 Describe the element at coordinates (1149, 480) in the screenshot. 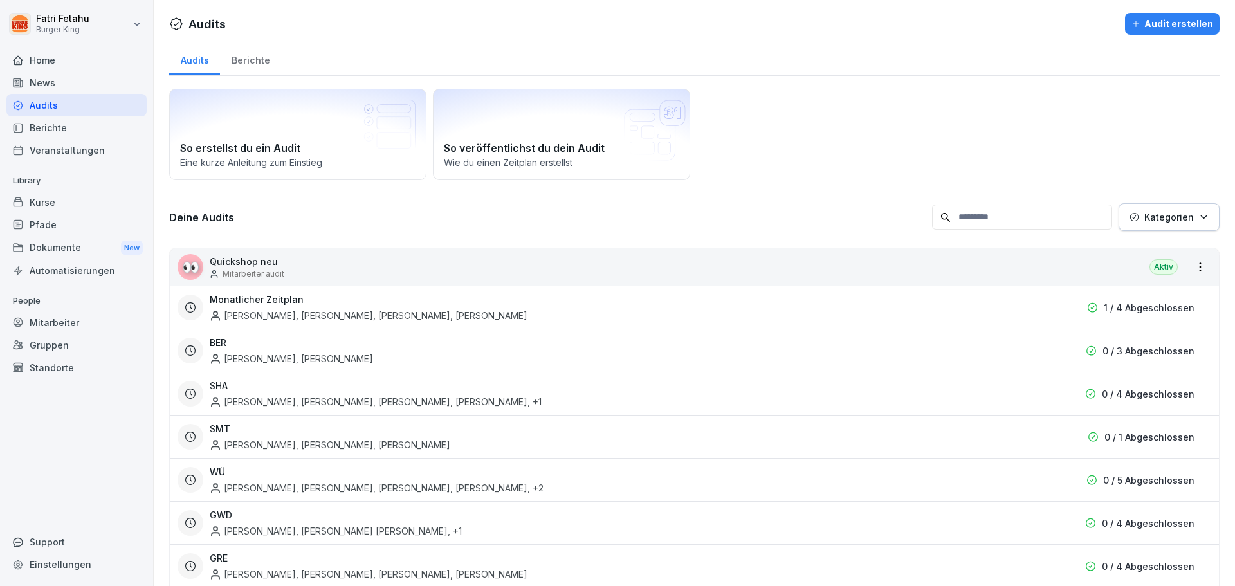

I see `p: 0 / 5 Abgeschlossen` at that location.